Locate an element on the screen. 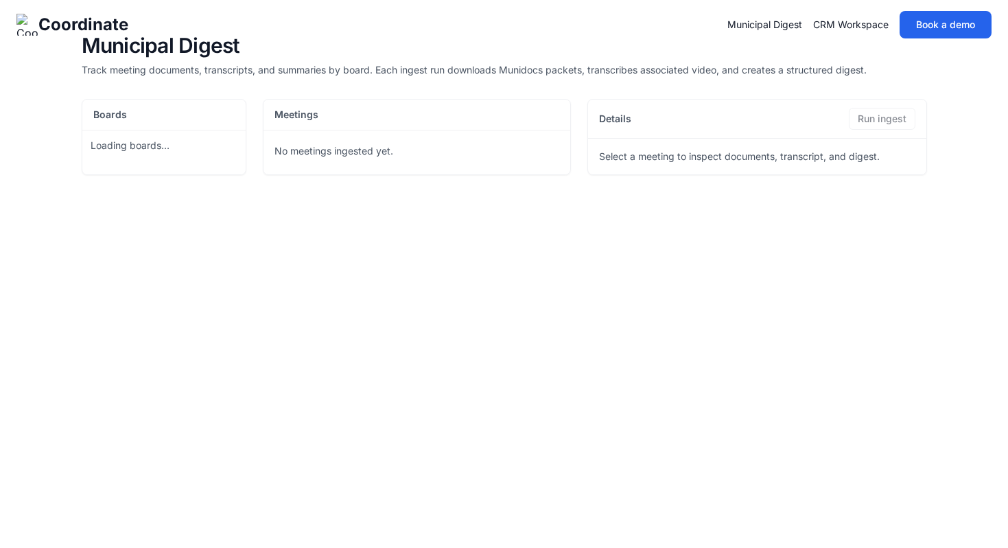  button: Book a demo is located at coordinates (946, 25).